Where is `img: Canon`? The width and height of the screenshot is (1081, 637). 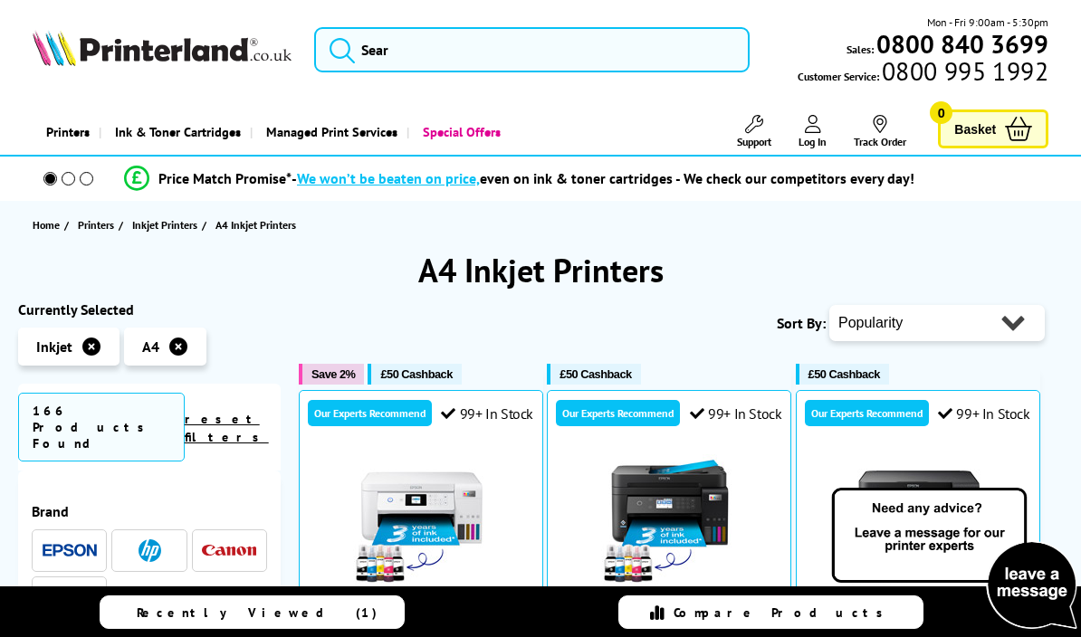
img: Canon is located at coordinates (229, 550).